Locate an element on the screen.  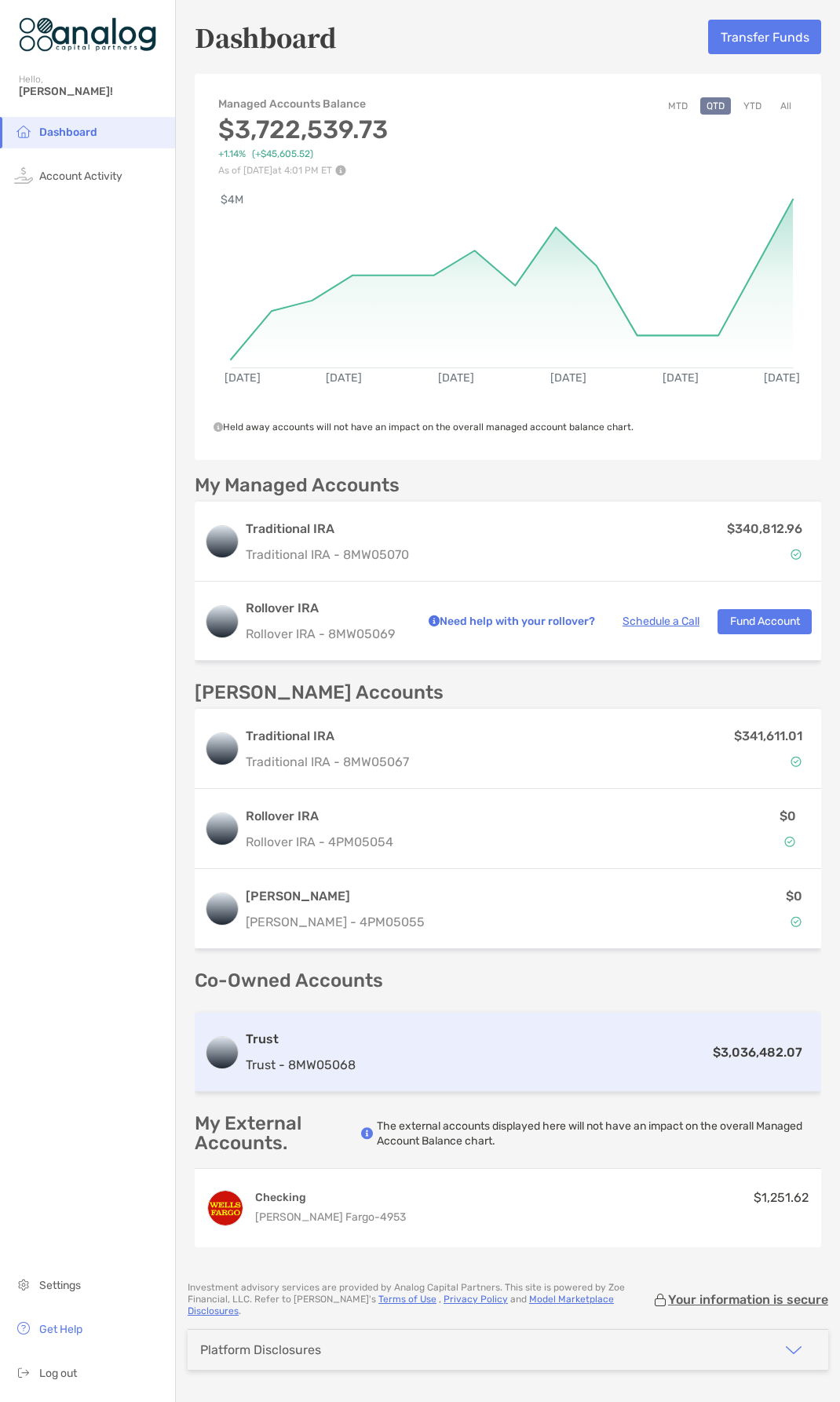
h5: Dashboard is located at coordinates (265, 37).